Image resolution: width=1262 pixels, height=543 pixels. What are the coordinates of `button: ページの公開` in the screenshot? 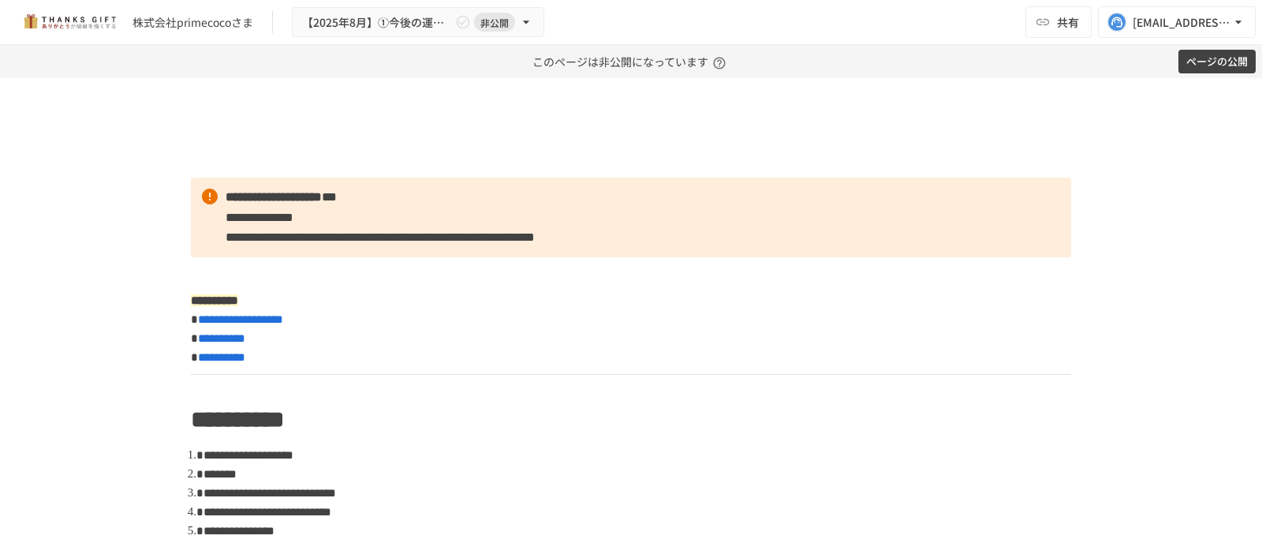 It's located at (1217, 62).